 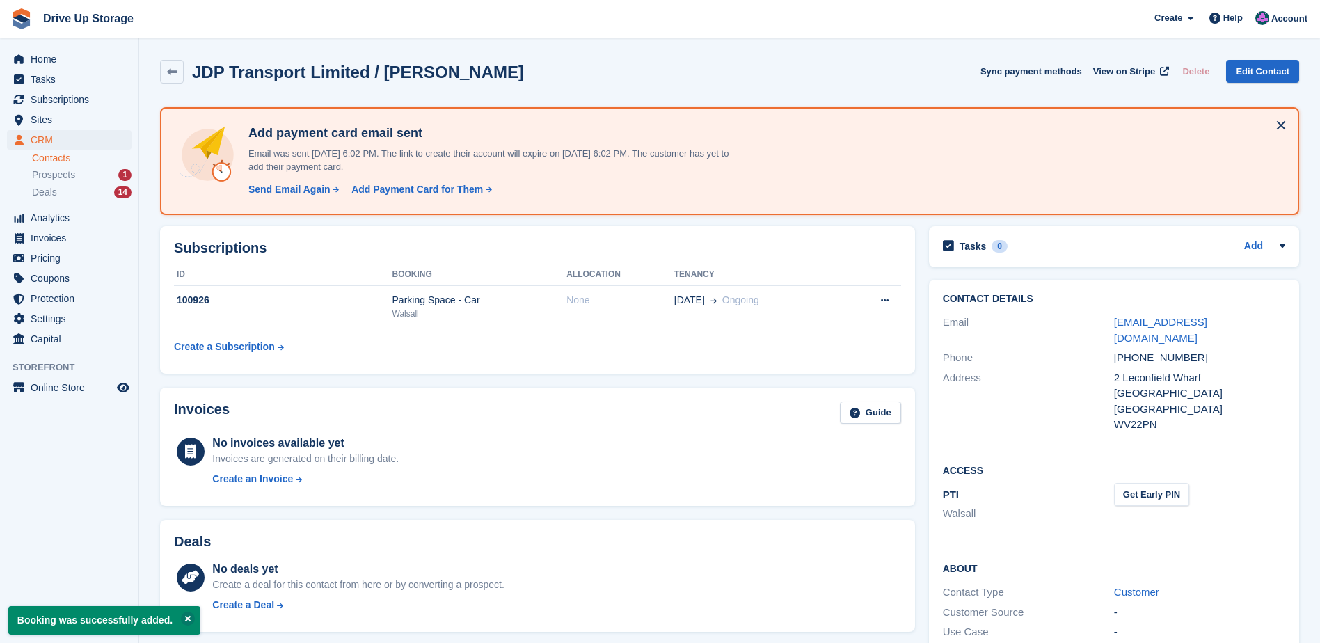 What do you see at coordinates (480, 300) in the screenshot?
I see `div: Parking Space - Car` at bounding box center [480, 300].